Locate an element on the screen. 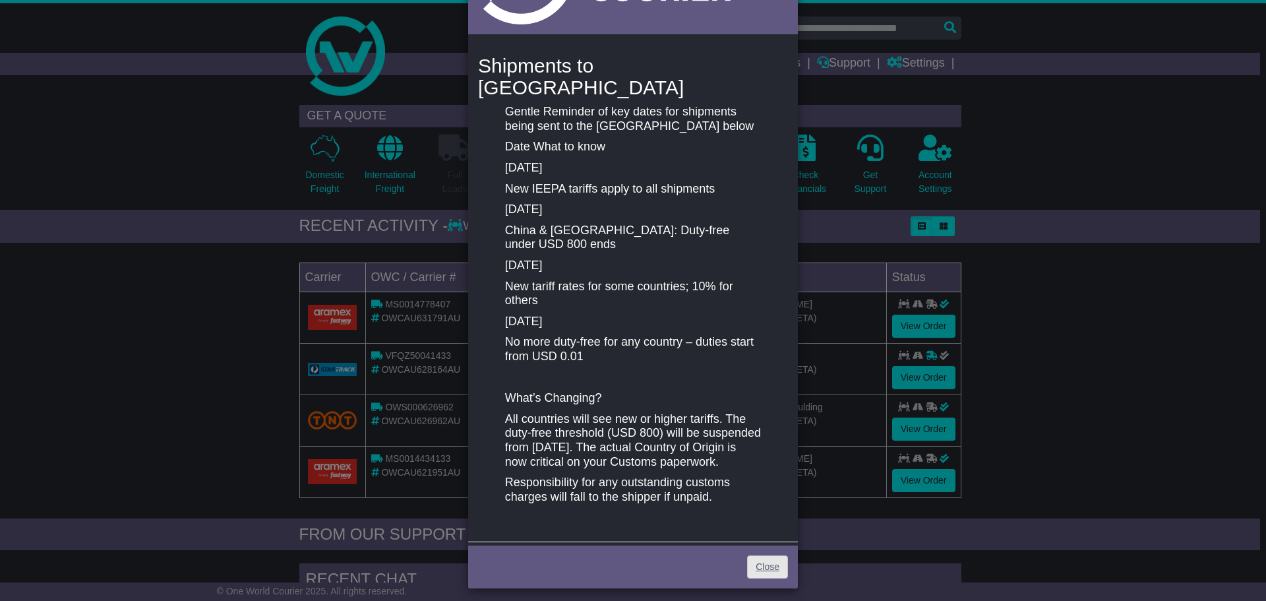  p: All countries will see new or higher tariffs. The duty-free threshold (USD 800) will be suspended... is located at coordinates (633, 441).